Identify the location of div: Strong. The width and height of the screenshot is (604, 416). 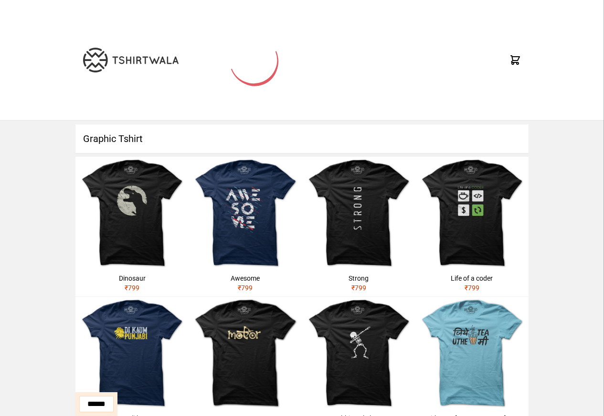
(358, 279).